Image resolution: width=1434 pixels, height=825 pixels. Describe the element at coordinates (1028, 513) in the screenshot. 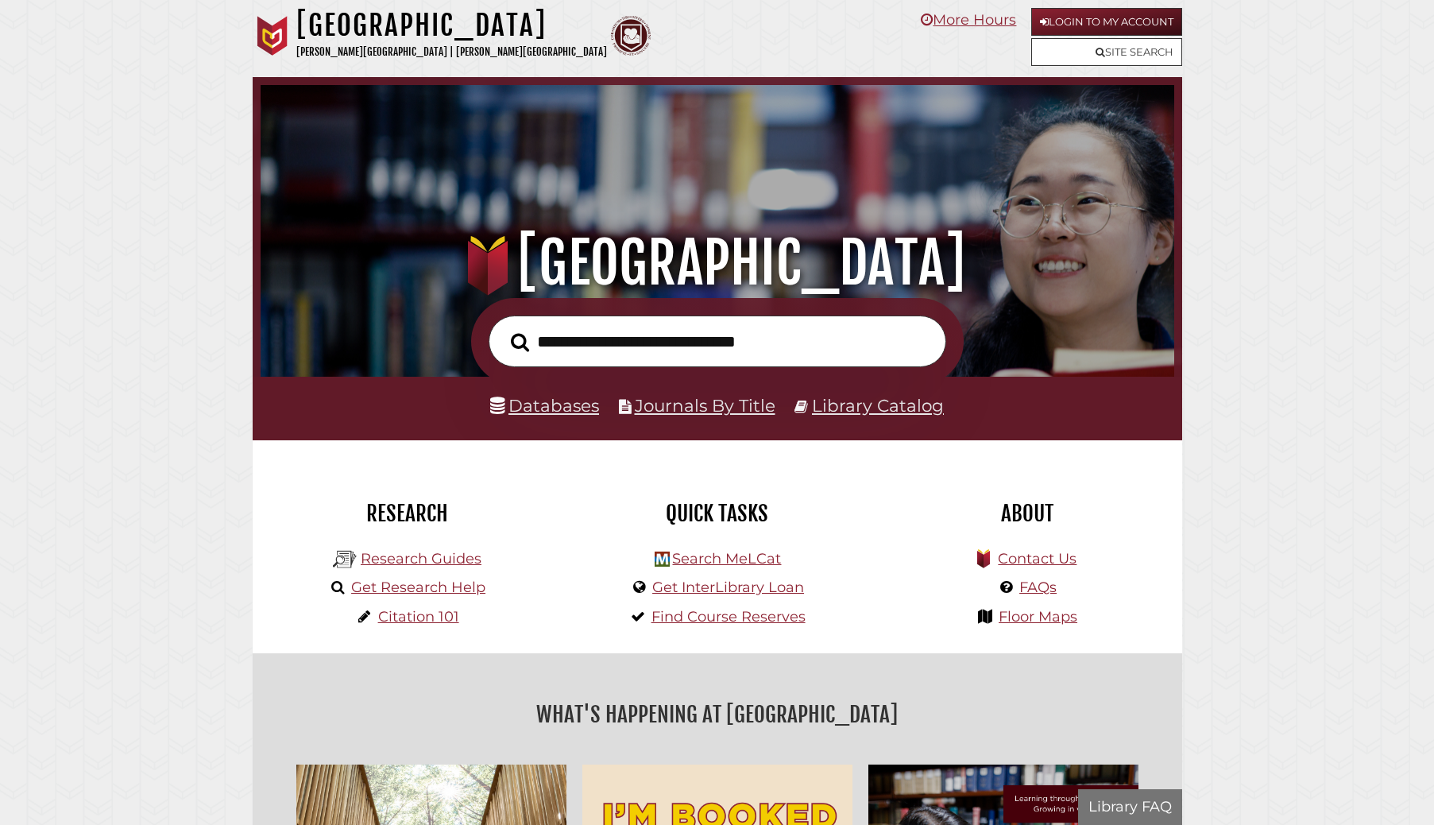

I see `h2: About` at that location.